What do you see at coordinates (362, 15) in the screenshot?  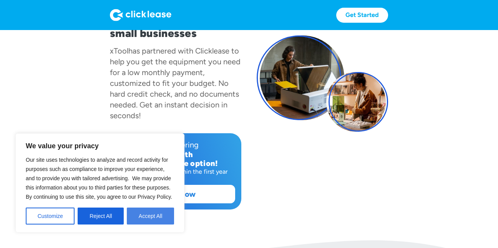 I see `a: Get Started` at bounding box center [362, 15].